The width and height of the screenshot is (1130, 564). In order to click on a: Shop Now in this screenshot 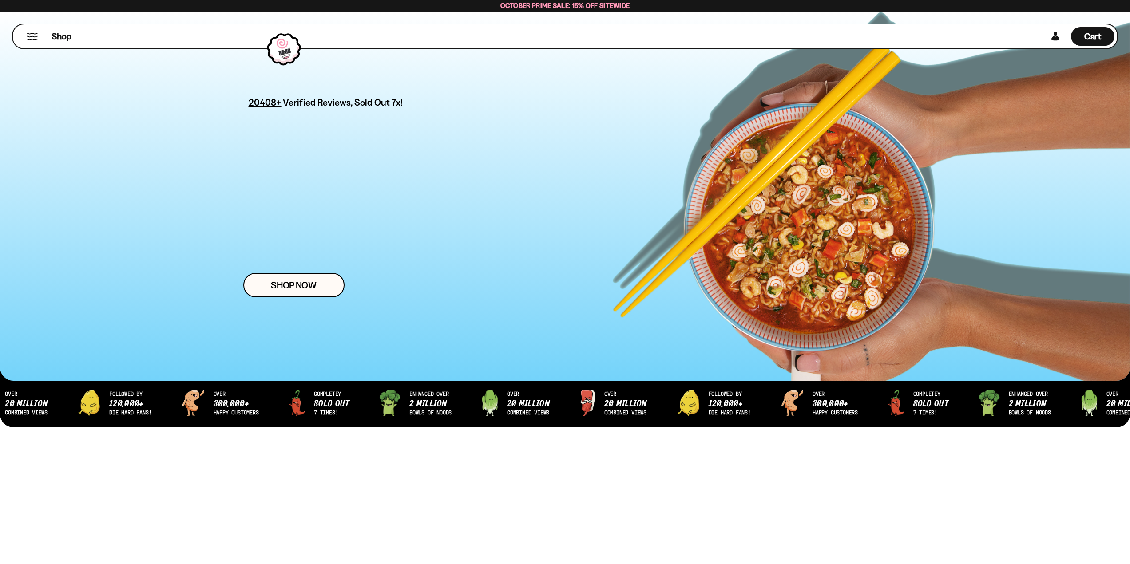, I will do `click(294, 285)`.